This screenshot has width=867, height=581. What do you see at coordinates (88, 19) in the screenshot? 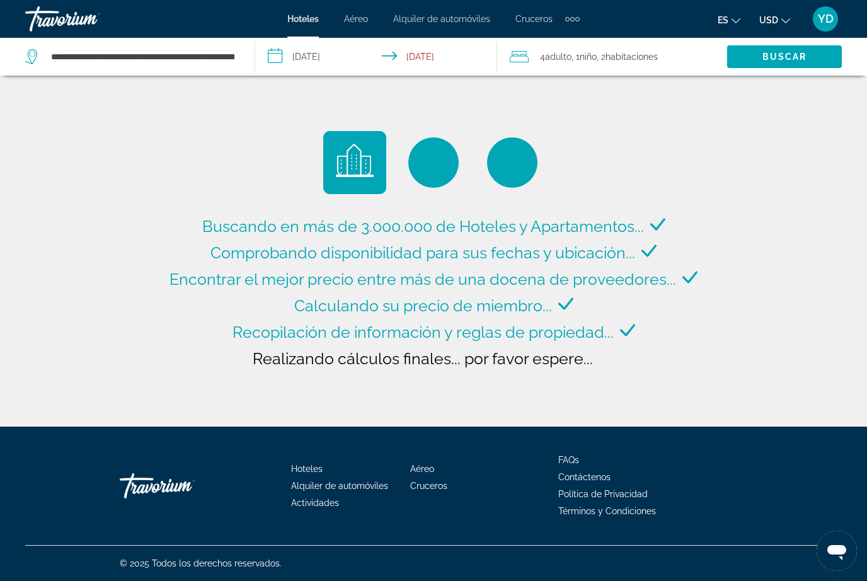
I see `a: Travorium` at bounding box center [88, 19].